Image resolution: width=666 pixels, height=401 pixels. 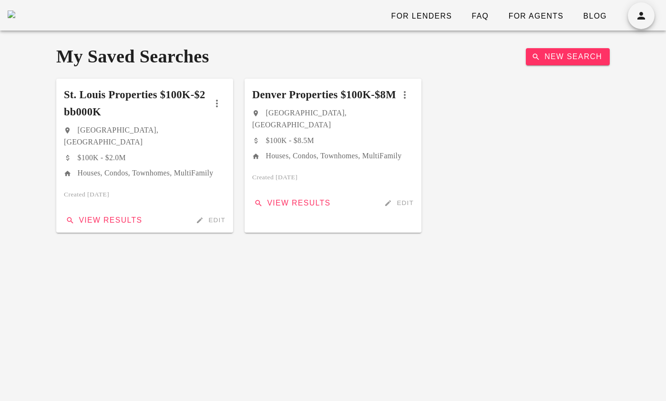 What do you see at coordinates (480, 16) in the screenshot?
I see `span: FAQ` at bounding box center [480, 16].